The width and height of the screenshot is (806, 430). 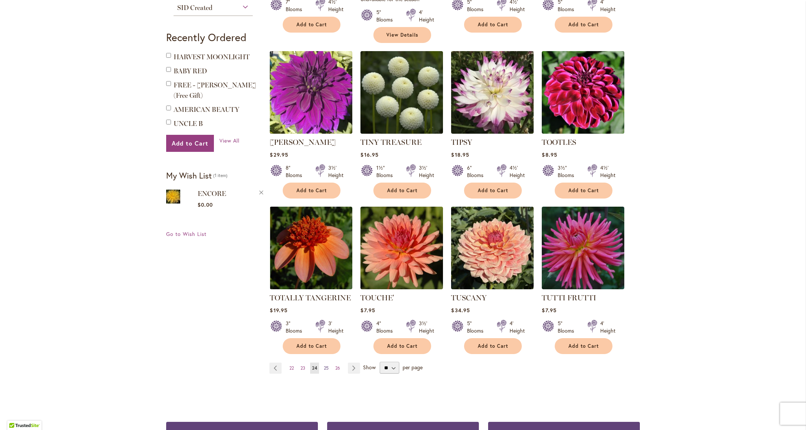 What do you see at coordinates (369, 367) in the screenshot?
I see `span: Show` at bounding box center [369, 367].